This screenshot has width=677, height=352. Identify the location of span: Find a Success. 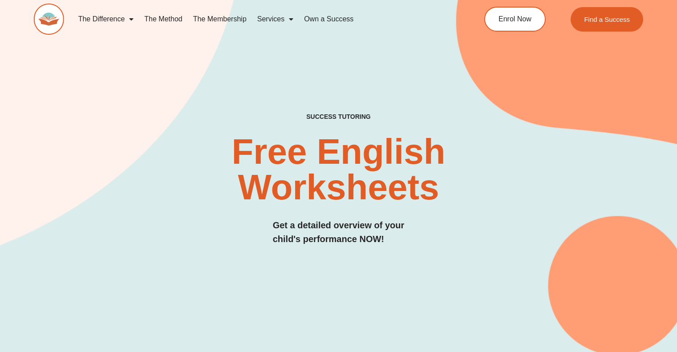
(607, 19).